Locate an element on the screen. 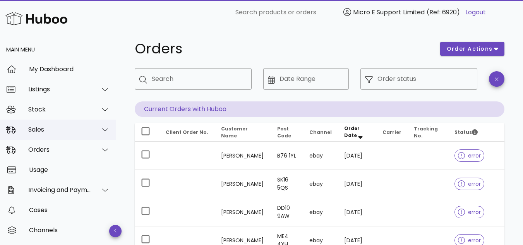 The image size is (523, 245). div: Channels is located at coordinates (69, 230).